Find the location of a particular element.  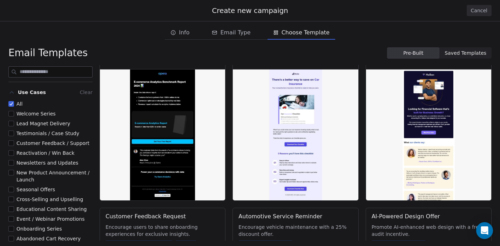

span: Saved Templates is located at coordinates (465, 53).